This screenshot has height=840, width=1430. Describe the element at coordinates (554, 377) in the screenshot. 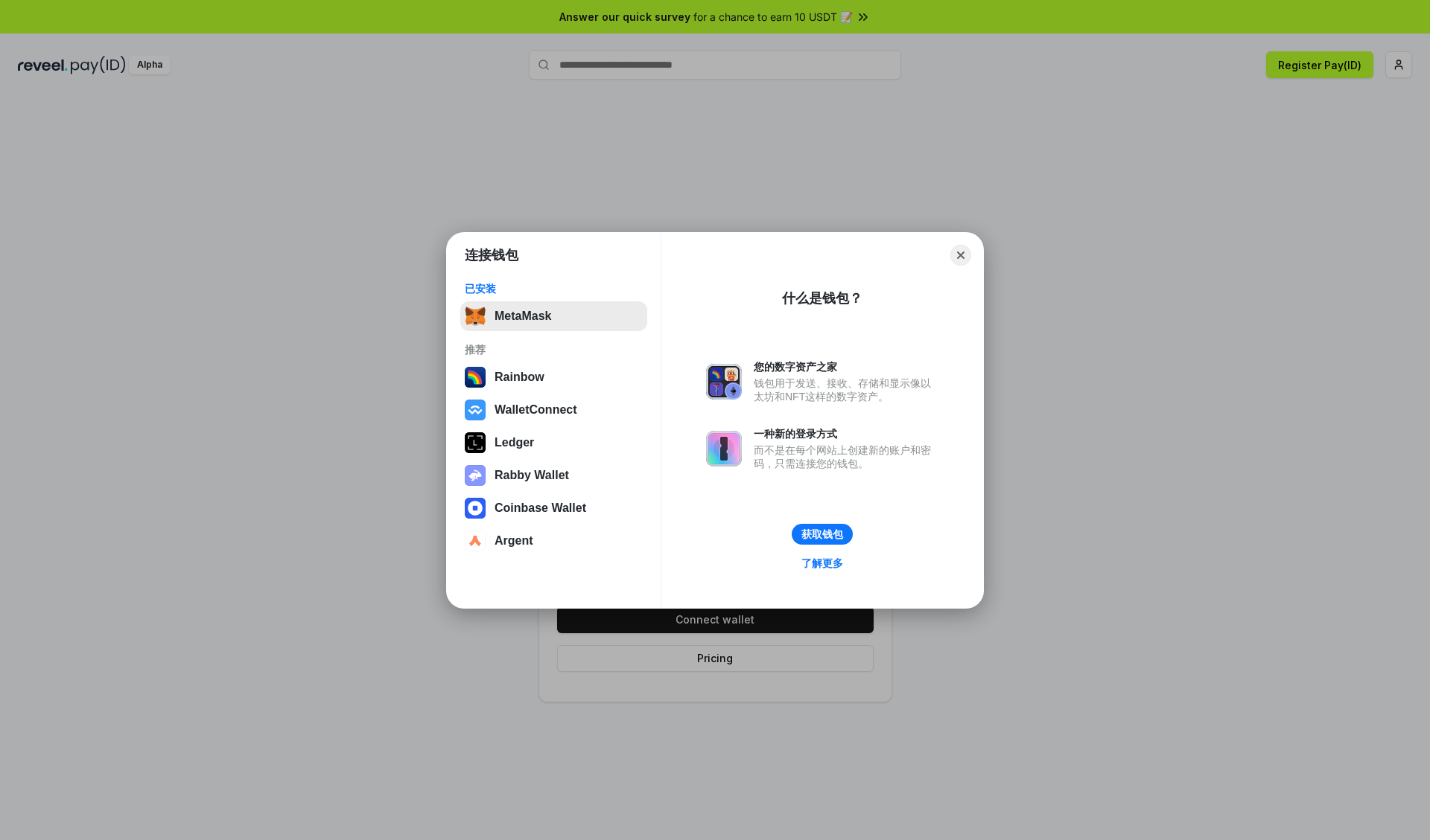

I see `button: Rainbow` at that location.